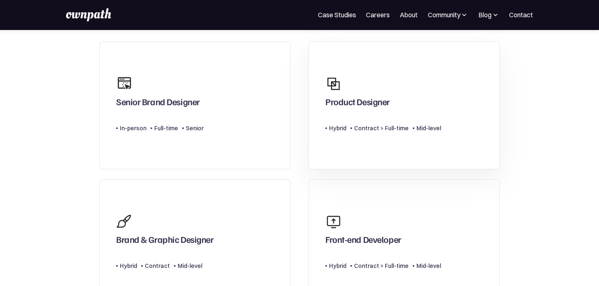 The image size is (599, 286). What do you see at coordinates (409, 15) in the screenshot?
I see `a: About` at bounding box center [409, 15].